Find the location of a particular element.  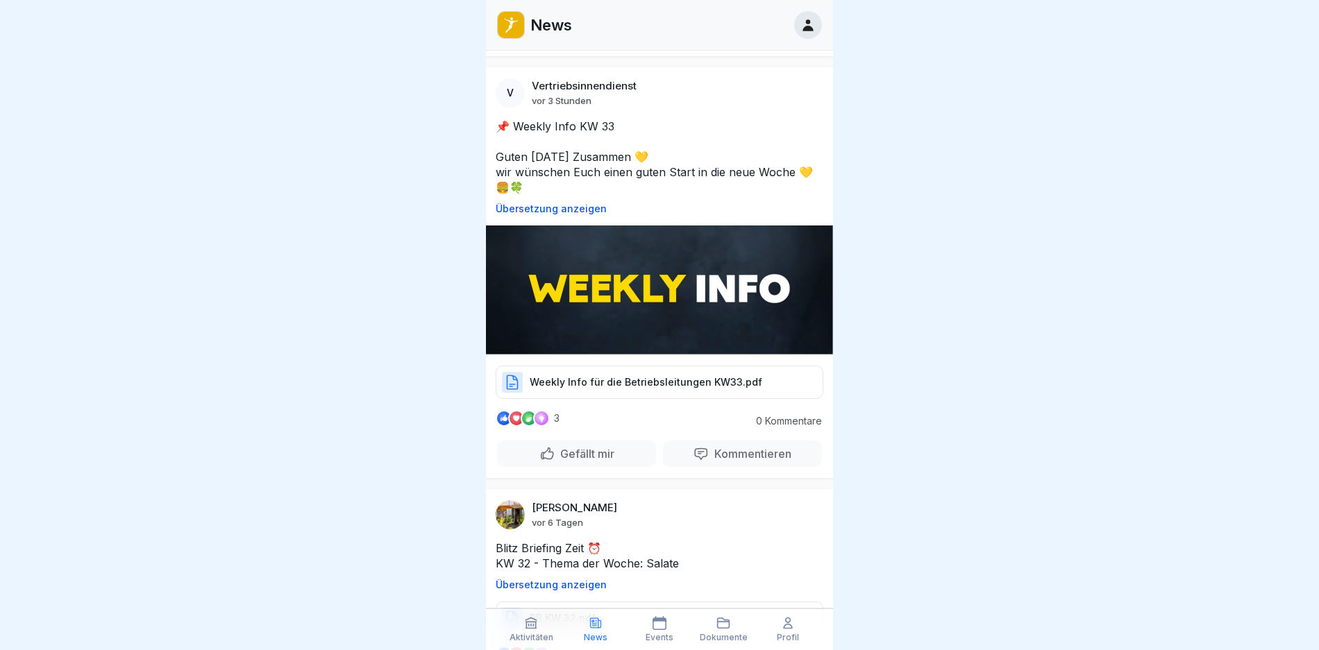

p: vor 6 Tagen is located at coordinates (557, 523).